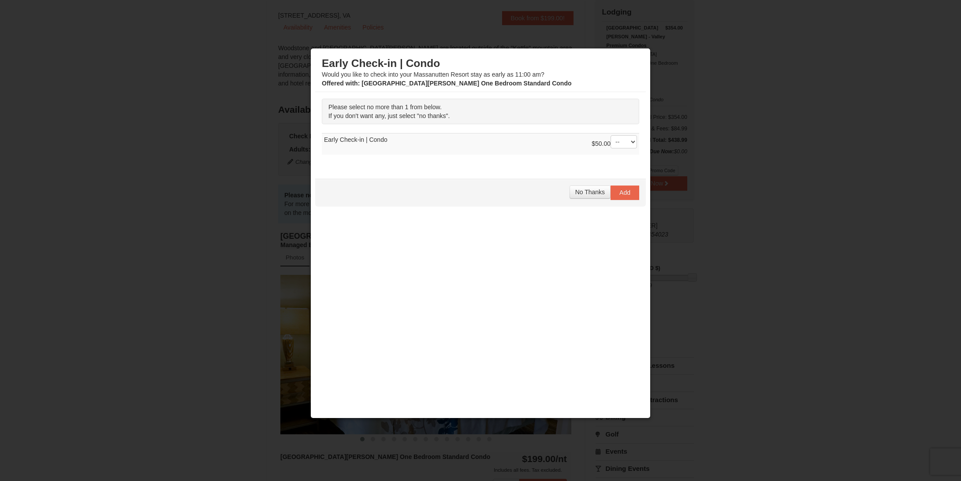  What do you see at coordinates (389, 116) in the screenshot?
I see `span: If you don't want any, just select "no thanks".` at bounding box center [389, 116].